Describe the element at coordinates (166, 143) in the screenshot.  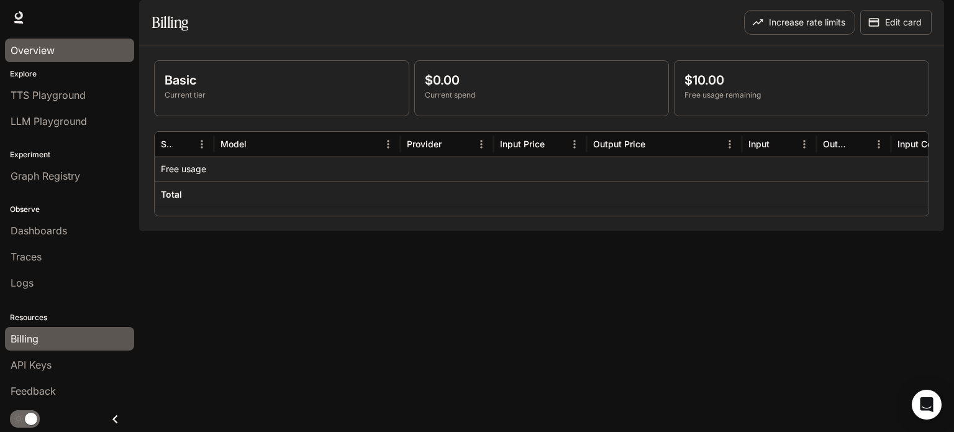
I see `div: Service` at that location.